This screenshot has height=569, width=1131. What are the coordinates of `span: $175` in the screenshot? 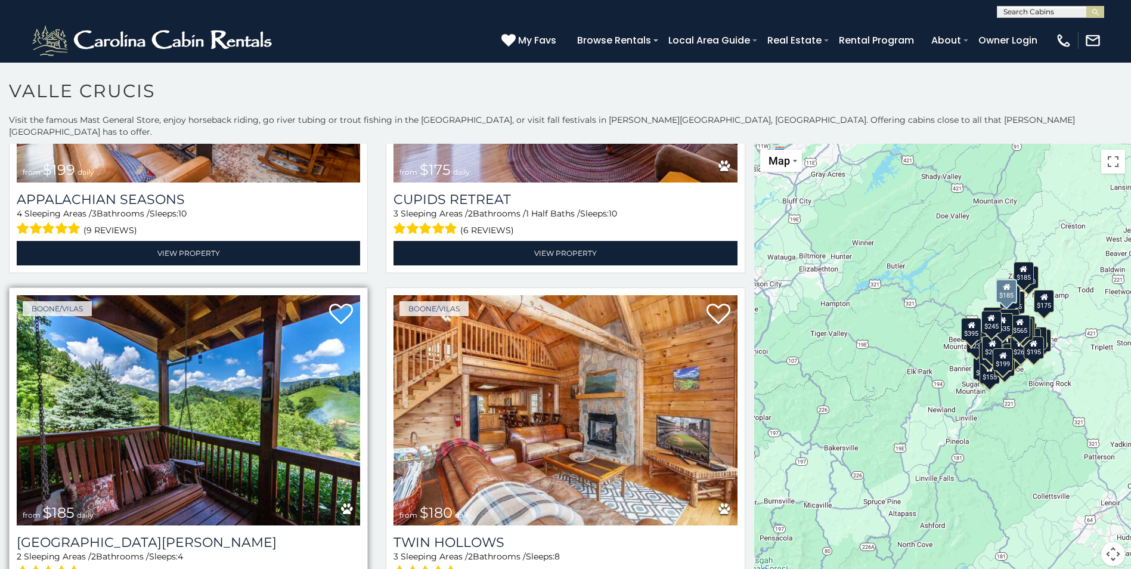 It's located at (435, 169).